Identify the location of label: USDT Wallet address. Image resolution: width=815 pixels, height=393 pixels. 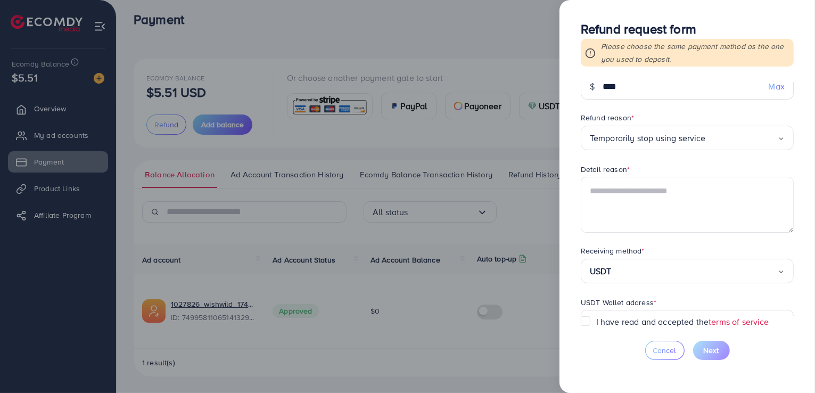
(619, 302).